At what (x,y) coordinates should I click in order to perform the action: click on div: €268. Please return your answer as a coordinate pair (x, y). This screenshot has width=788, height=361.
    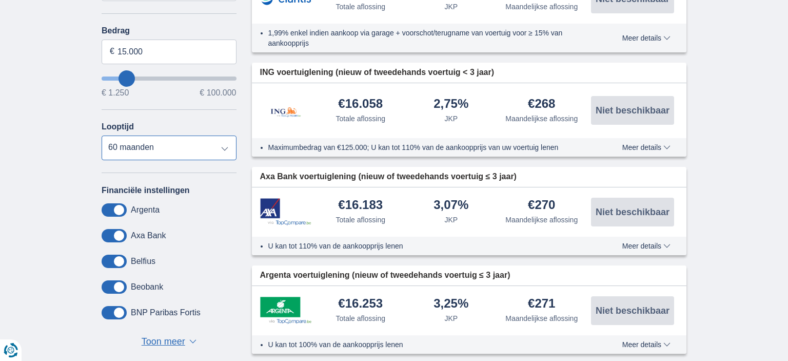
    Looking at the image, I should click on (541, 104).